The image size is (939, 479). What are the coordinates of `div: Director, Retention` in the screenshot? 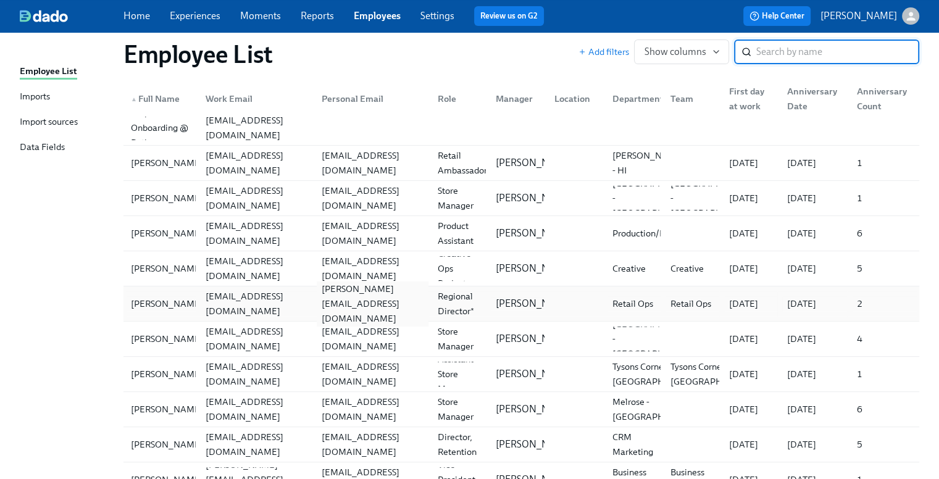 It's located at (459, 444).